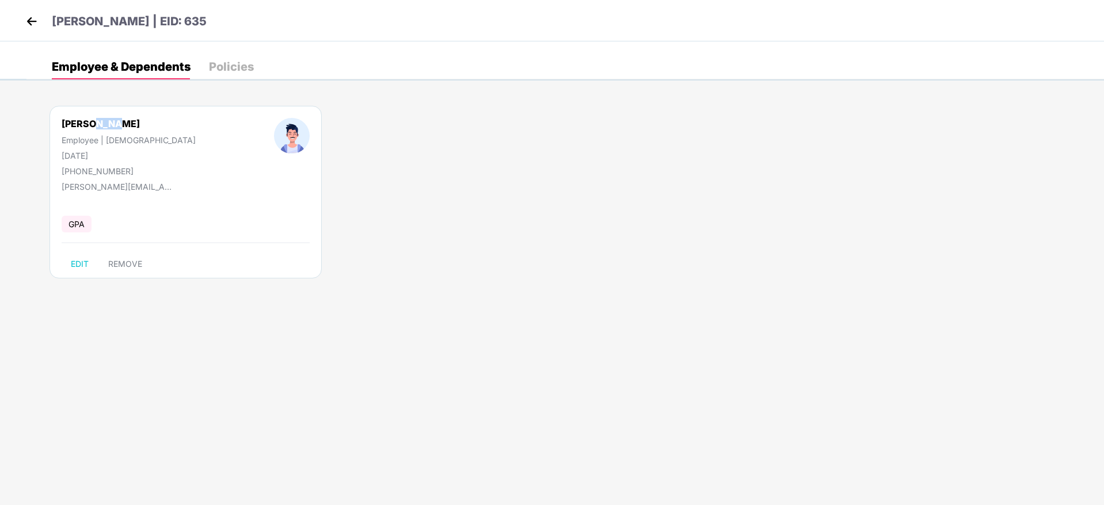 The width and height of the screenshot is (1104, 505). I want to click on img: profileImage, so click(292, 136).